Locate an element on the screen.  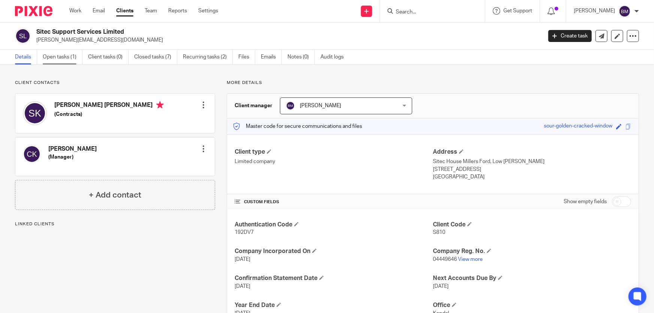
input: Search is located at coordinates (429, 12).